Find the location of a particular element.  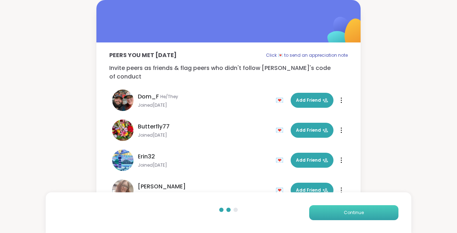

span: He/They is located at coordinates (169, 97).